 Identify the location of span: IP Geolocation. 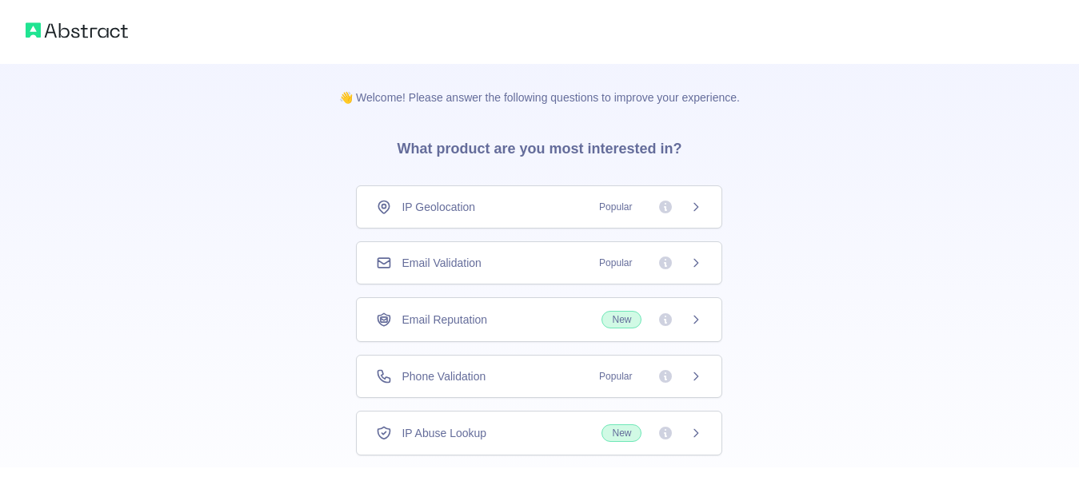
(438, 207).